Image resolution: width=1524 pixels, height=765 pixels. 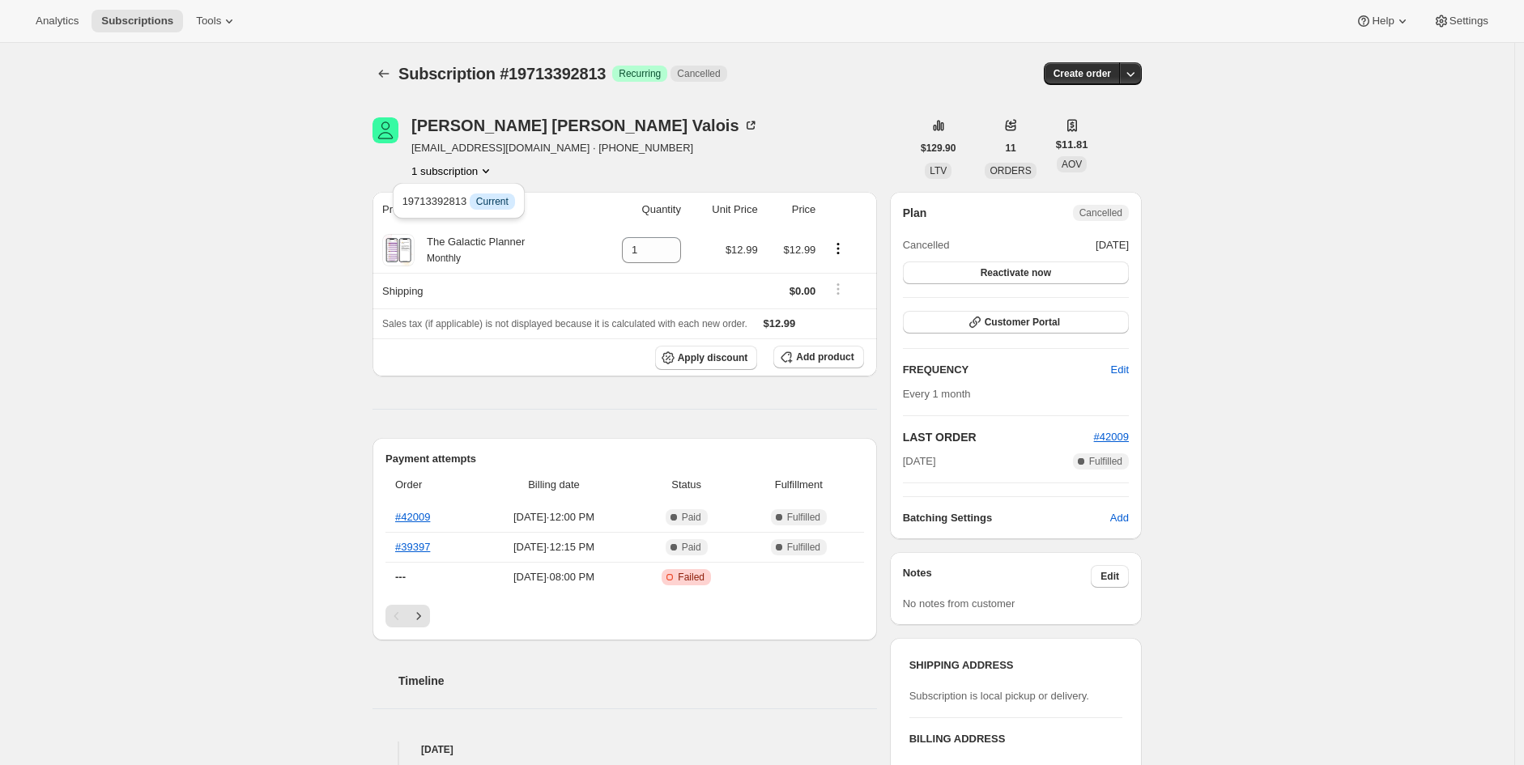 I want to click on button: Settings, so click(x=1460, y=21).